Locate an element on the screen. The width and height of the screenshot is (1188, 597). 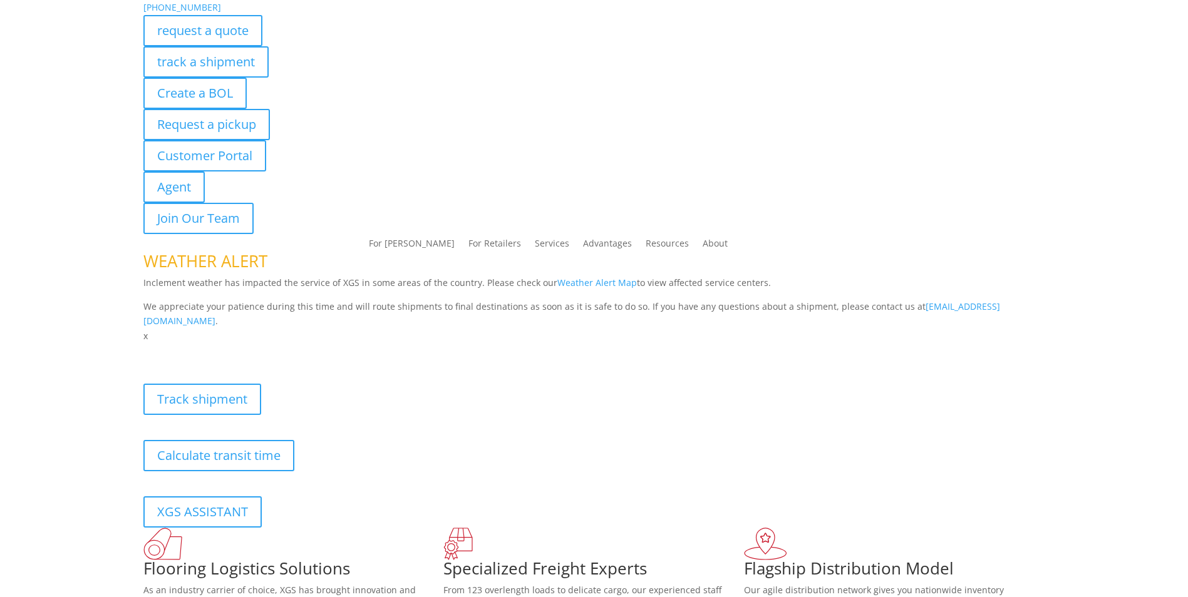
p: Inclement weather has impacted the service of XGS in some areas of the country. Please check our ... is located at coordinates (594, 287).